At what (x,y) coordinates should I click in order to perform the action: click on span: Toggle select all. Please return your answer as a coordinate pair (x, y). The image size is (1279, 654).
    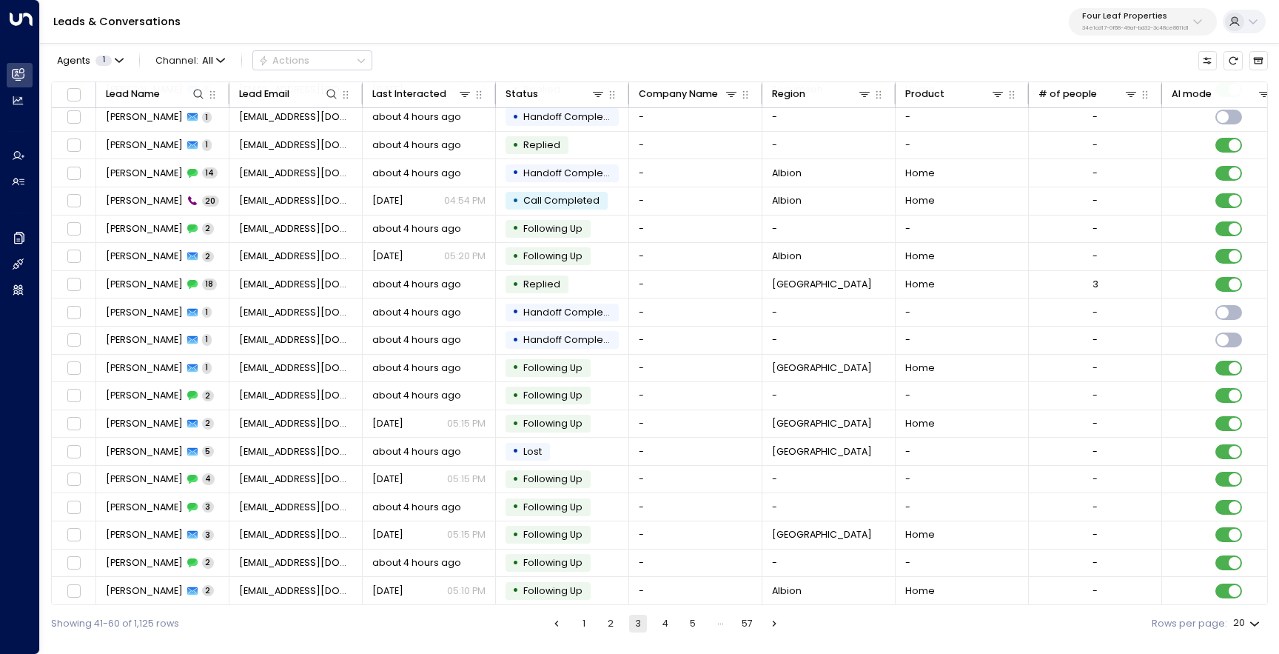
    Looking at the image, I should click on (73, 94).